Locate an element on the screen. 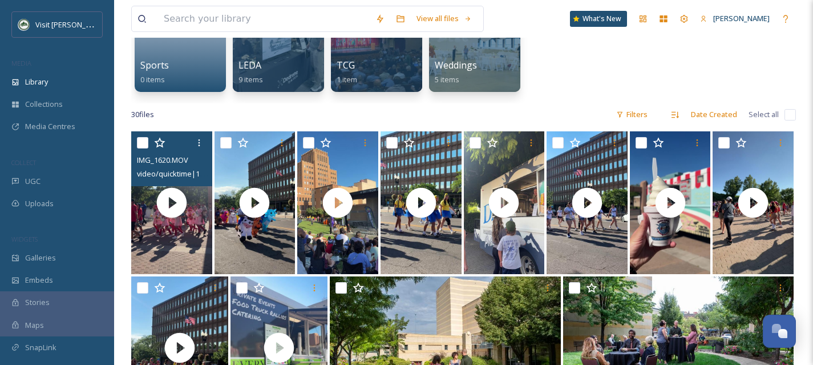 The height and width of the screenshot is (365, 813). button: Open Chat is located at coordinates (780, 331).